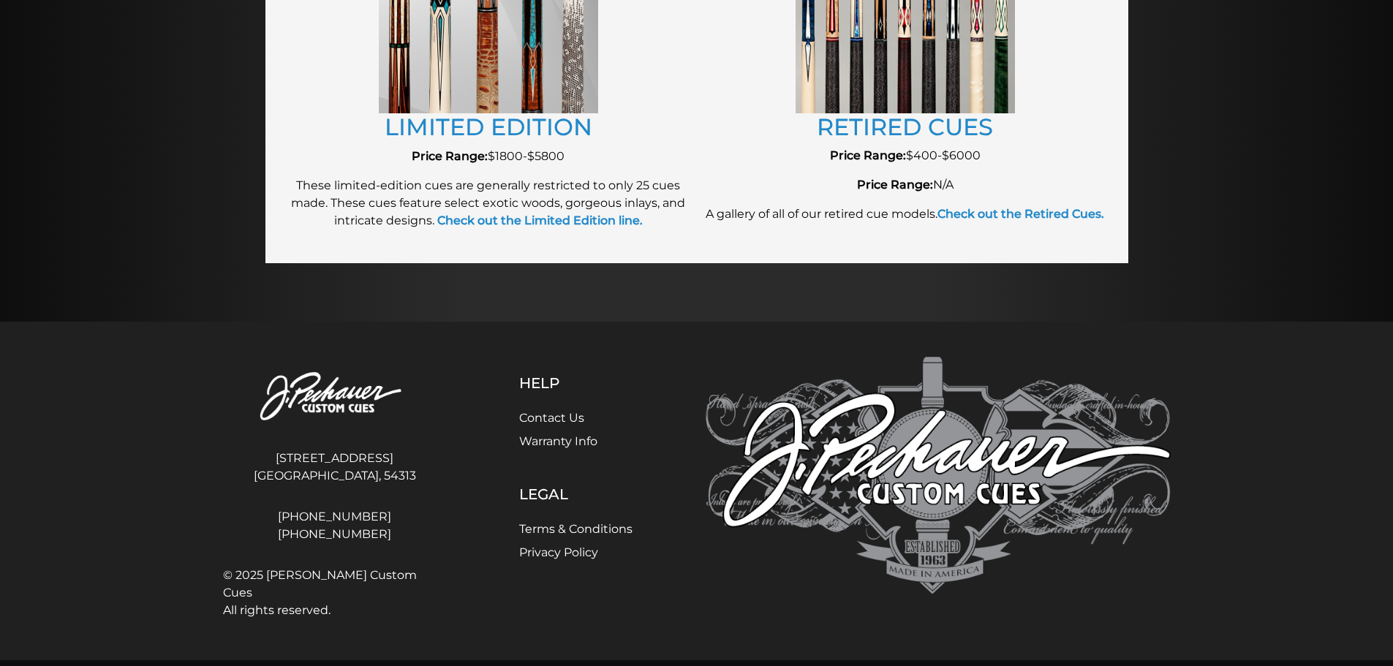 The image size is (1393, 666). Describe the element at coordinates (558, 441) in the screenshot. I see `a: Warranty Info` at that location.